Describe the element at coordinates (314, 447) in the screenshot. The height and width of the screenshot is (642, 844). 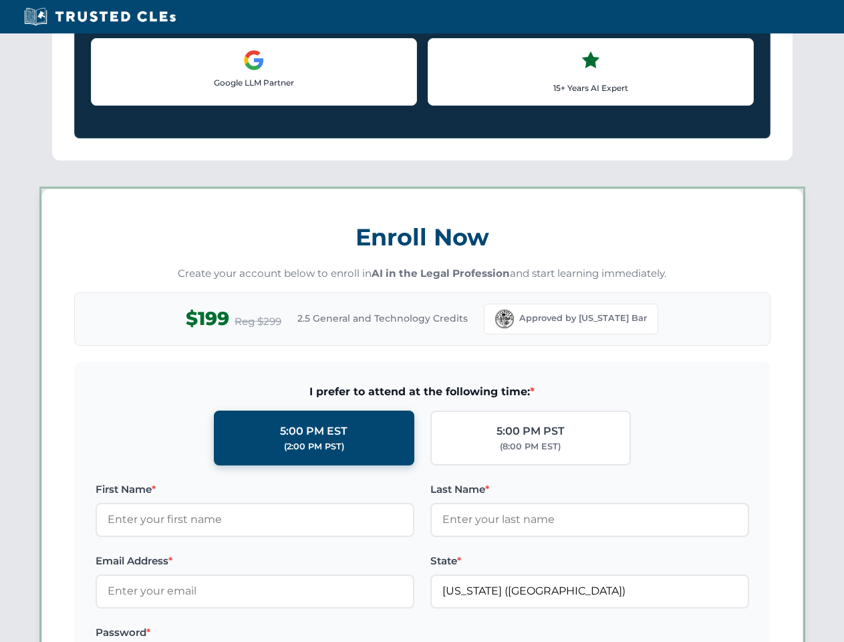
I see `div: (2:00 PM PST)` at that location.